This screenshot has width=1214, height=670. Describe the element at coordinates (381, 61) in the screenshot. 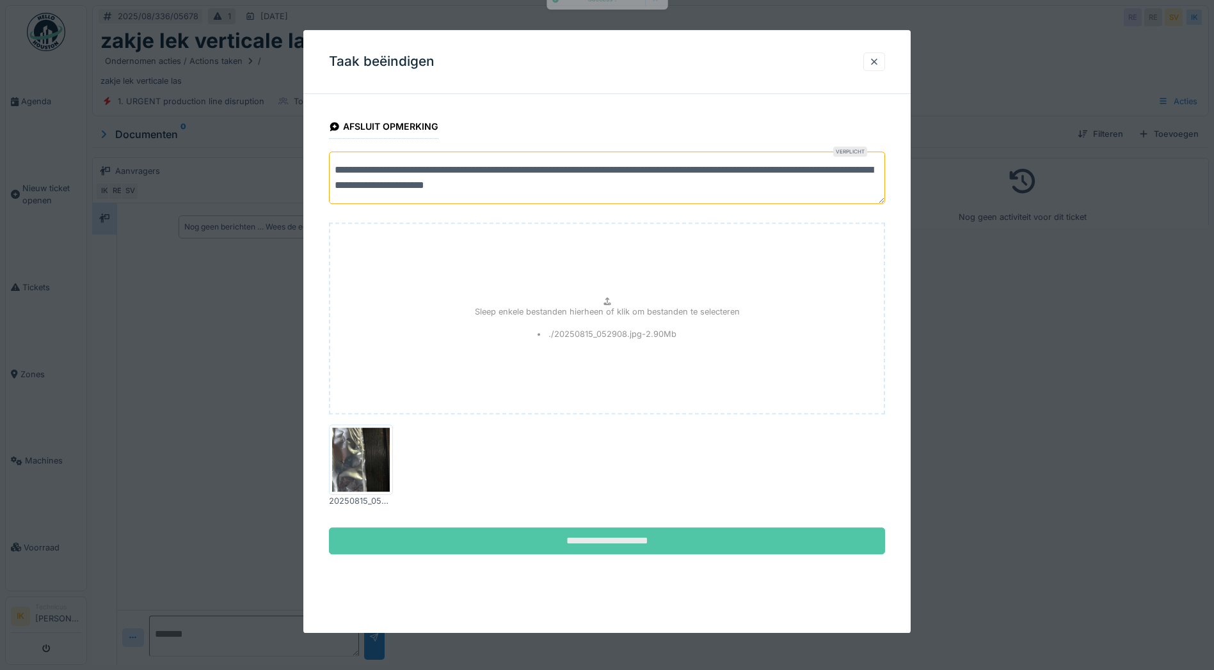

I see `h3: Taak beëindigen` at that location.